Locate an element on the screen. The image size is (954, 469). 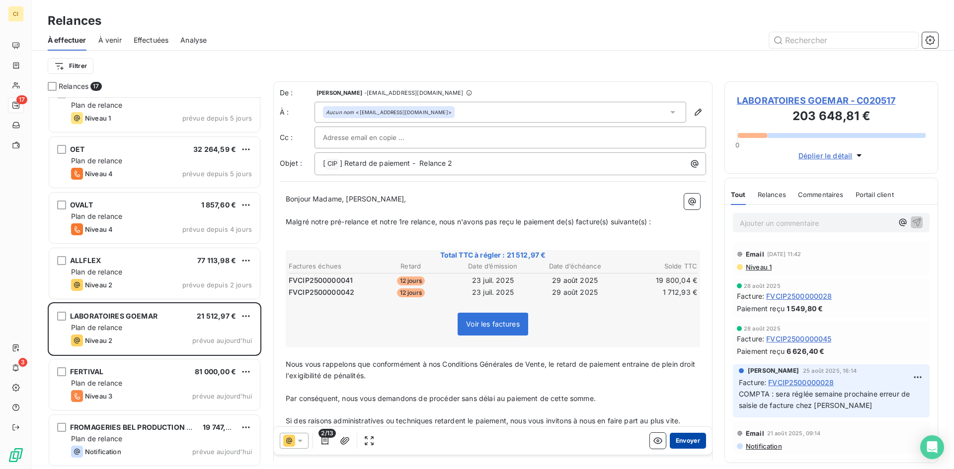
h3: Relances is located at coordinates (75, 21).